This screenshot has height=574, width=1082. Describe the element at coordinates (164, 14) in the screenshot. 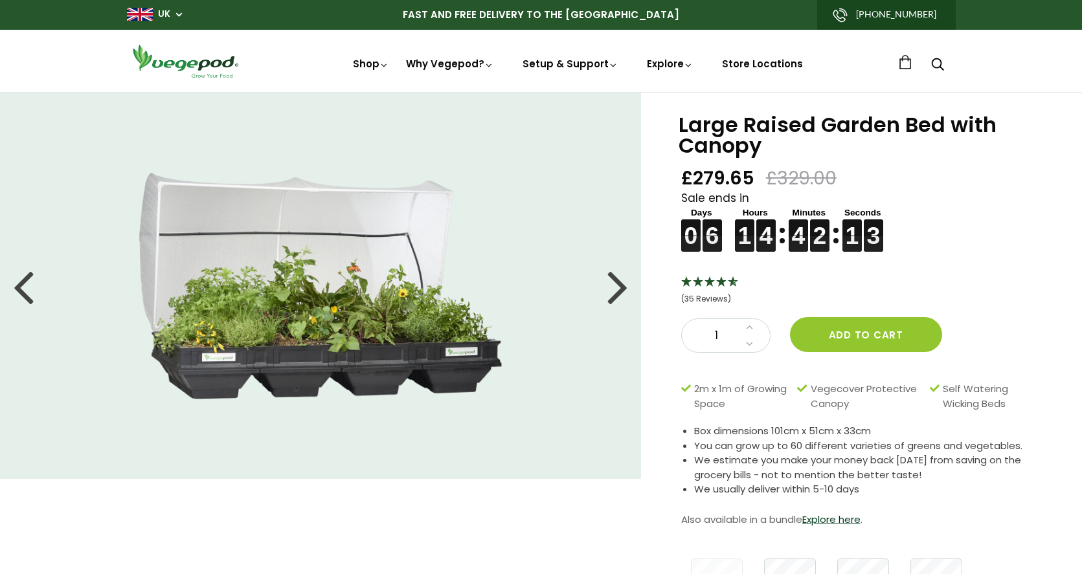

I see `a: UK` at that location.